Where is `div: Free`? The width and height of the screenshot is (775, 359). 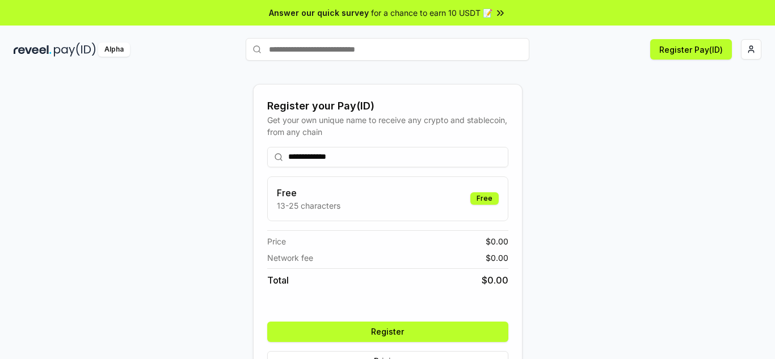
div: Free is located at coordinates (485, 199).